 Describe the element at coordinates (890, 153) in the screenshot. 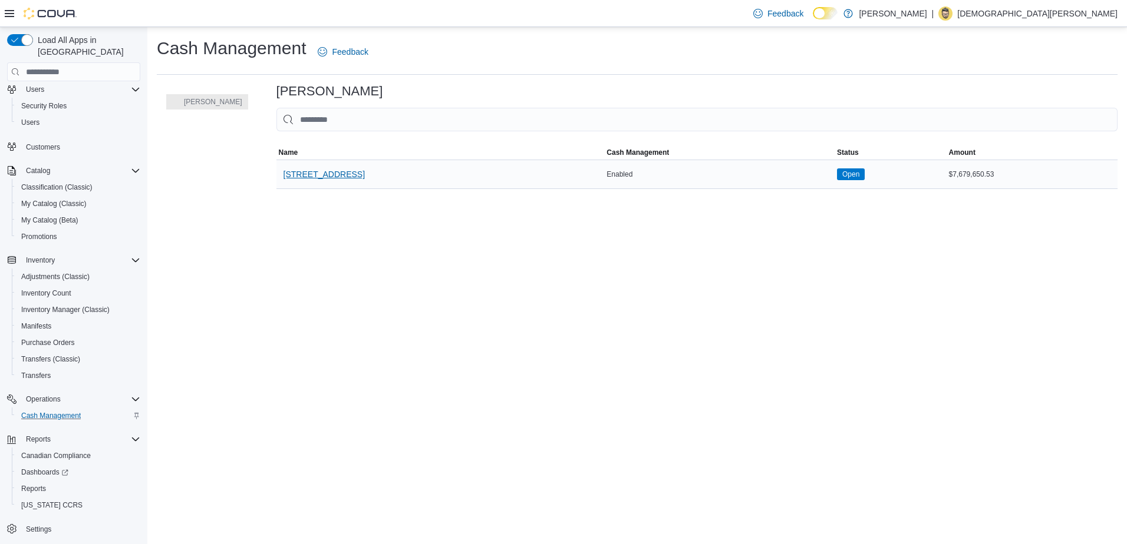

I see `button: Status` at that location.